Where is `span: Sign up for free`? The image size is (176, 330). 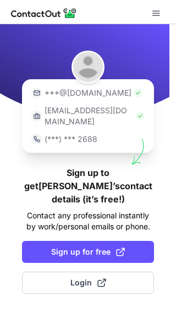 span: Sign up for free is located at coordinates (88, 252).